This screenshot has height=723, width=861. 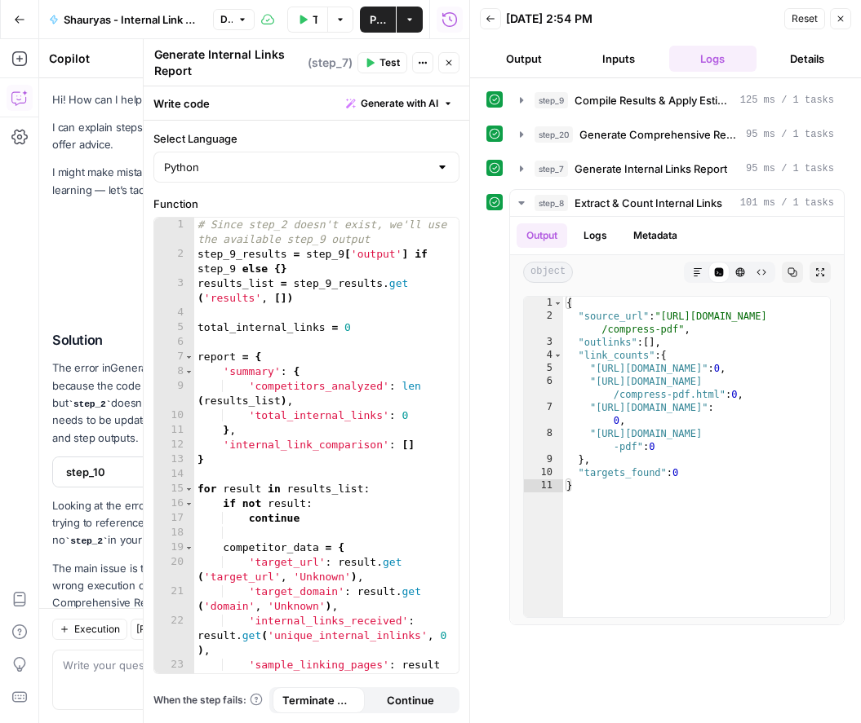 I want to click on div: 5, so click(x=543, y=369).